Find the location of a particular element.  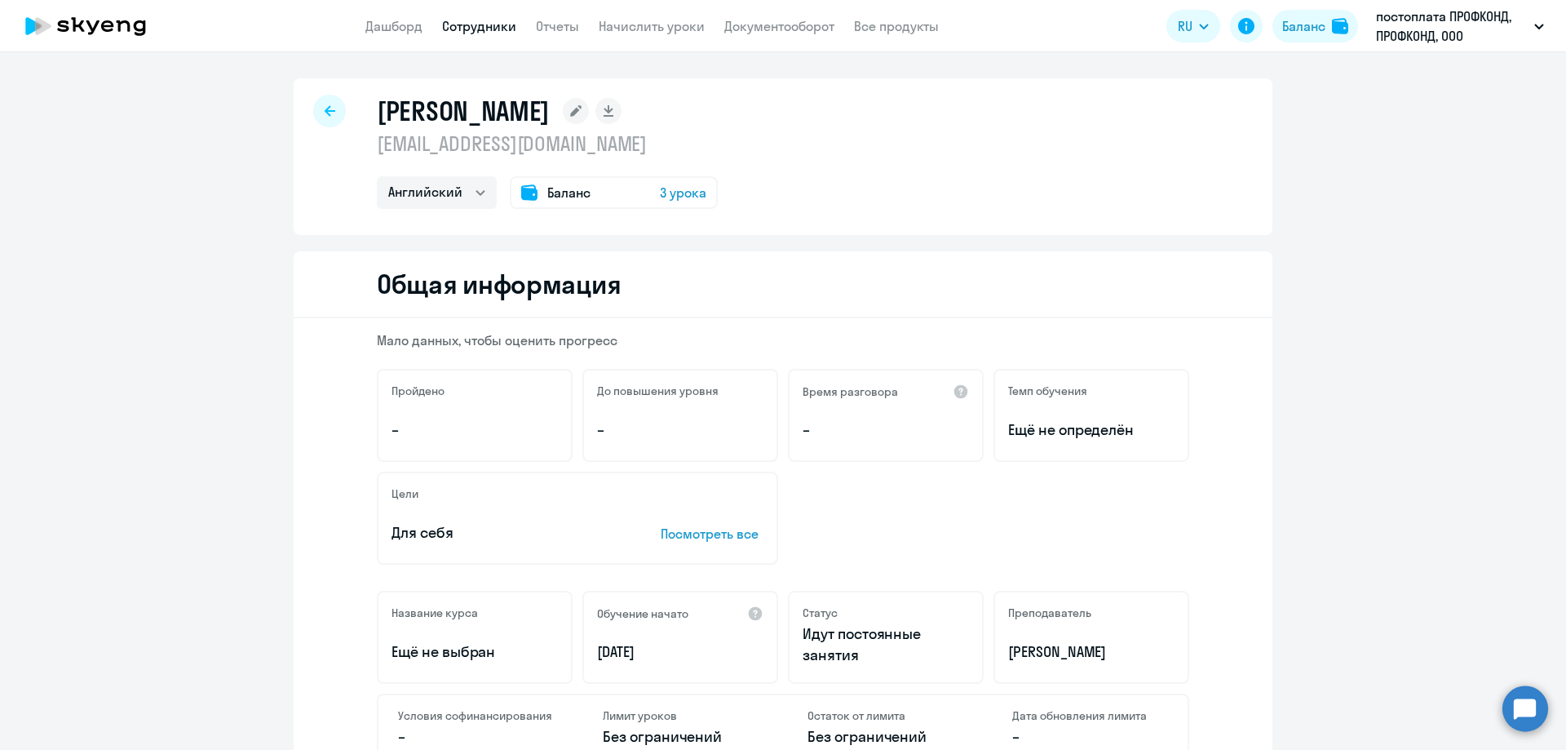

span: RU is located at coordinates (1185, 26).